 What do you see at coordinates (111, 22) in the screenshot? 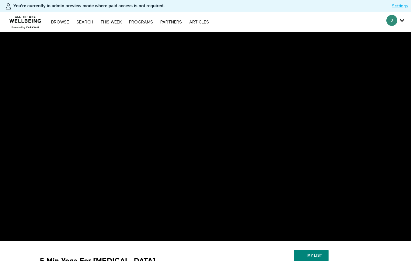
I see `a: THIS WEEK` at bounding box center [111, 22].